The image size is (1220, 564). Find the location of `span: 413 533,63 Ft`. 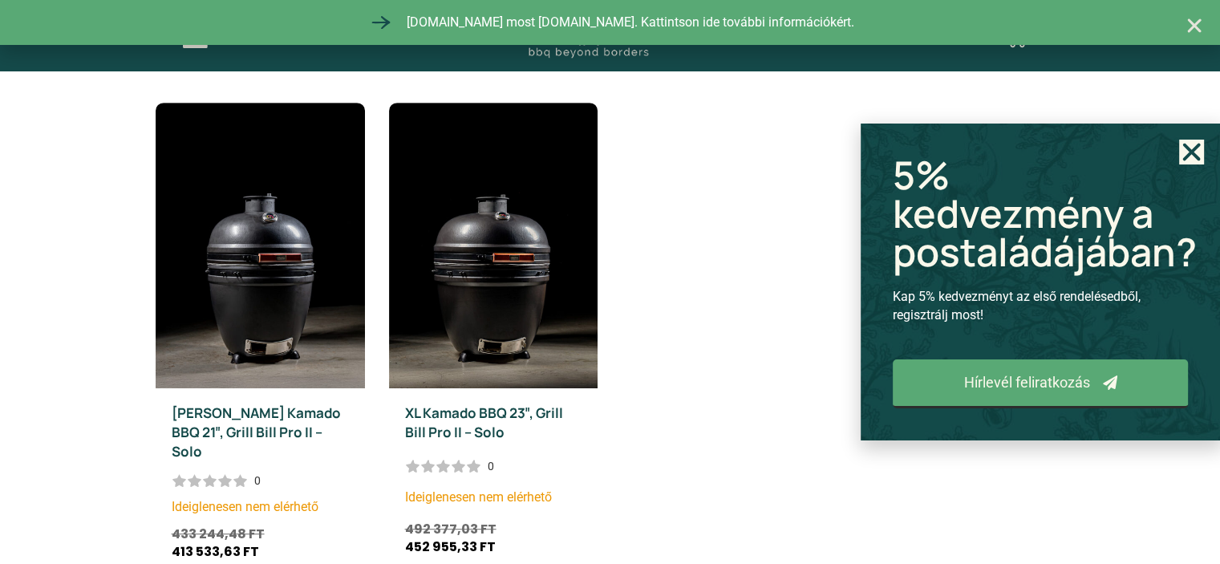

span: 413 533,63 Ft is located at coordinates (215, 551).